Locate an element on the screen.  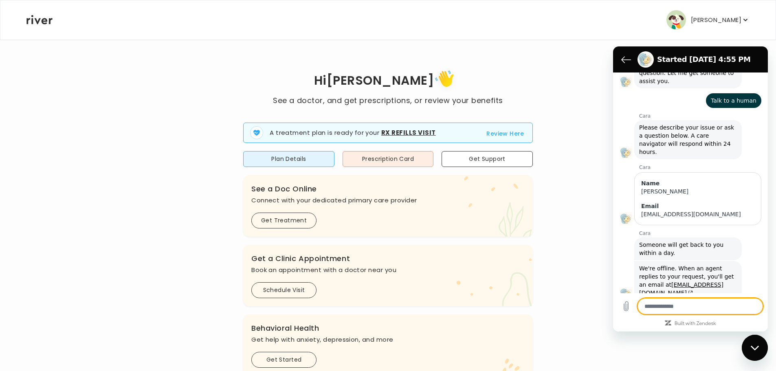
h3: See a Doc Online is located at coordinates (388, 189).